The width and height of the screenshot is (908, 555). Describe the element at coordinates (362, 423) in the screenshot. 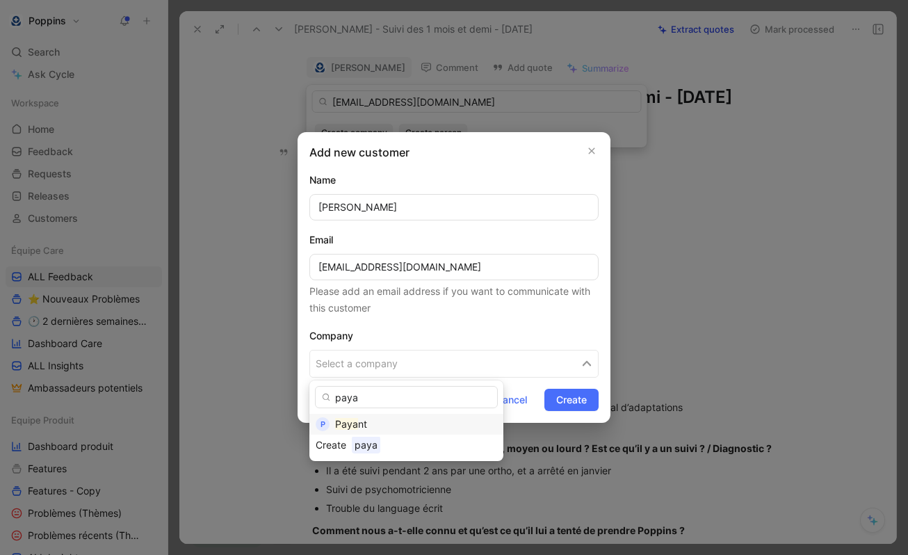

I see `span: nt` at that location.